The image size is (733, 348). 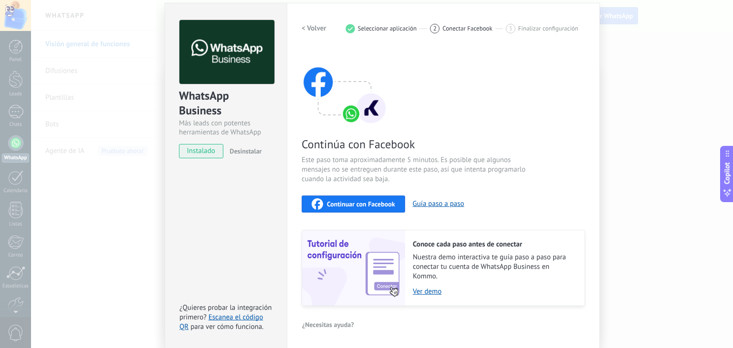 I want to click on a: Escanea el código QR, so click(x=221, y=322).